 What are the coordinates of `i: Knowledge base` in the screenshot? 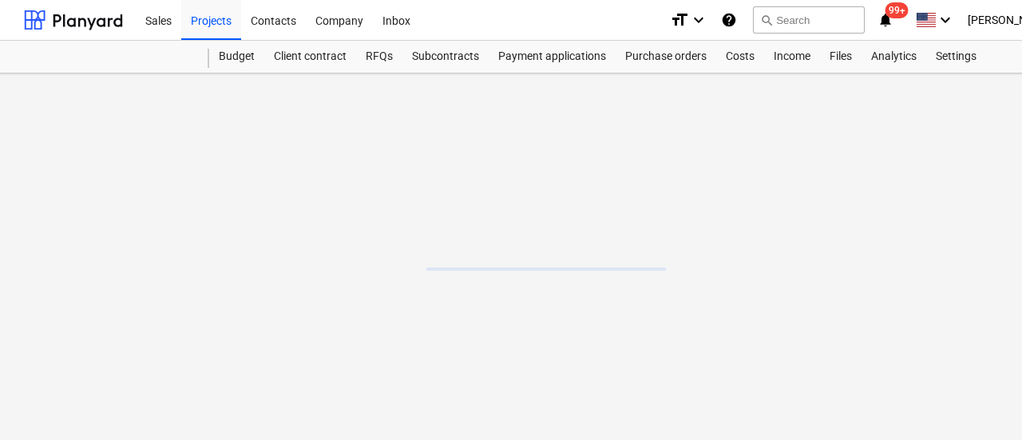 It's located at (729, 20).